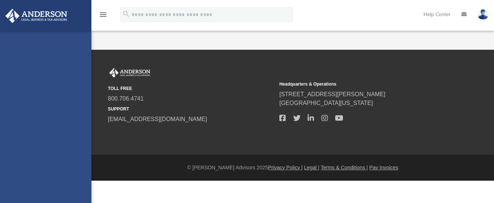 Image resolution: width=494 pixels, height=203 pixels. I want to click on i: search, so click(126, 14).